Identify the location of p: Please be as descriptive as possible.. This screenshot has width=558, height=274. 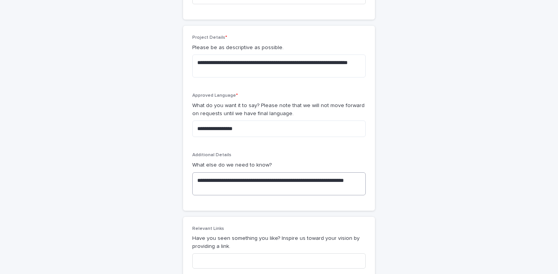
(279, 48).